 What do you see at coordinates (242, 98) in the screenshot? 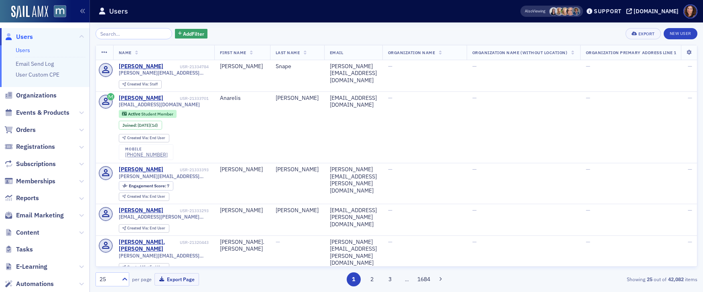
I see `div: Anarelis` at bounding box center [242, 98].